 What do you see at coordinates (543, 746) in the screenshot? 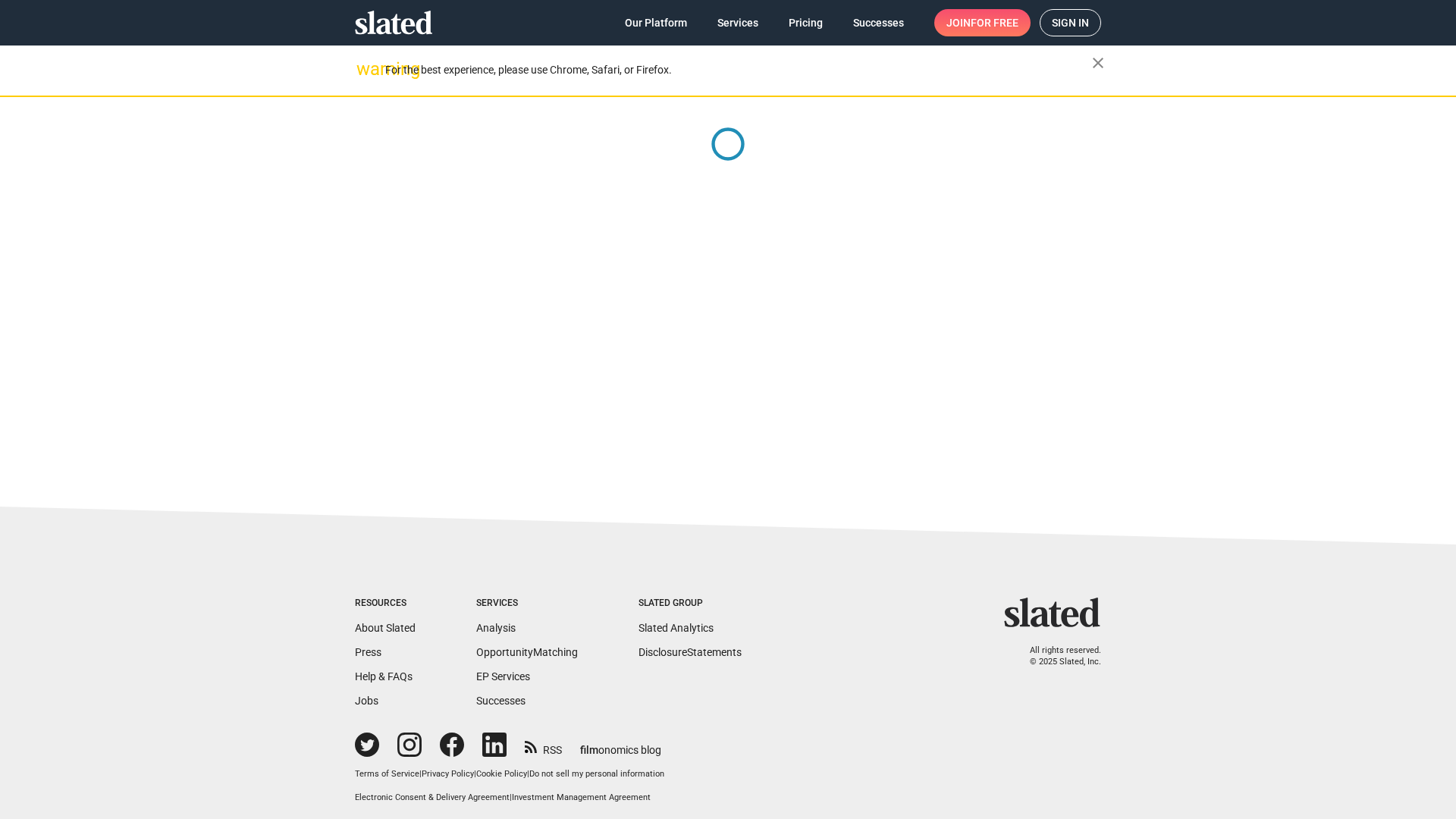
I see `a: RSS` at bounding box center [543, 746].